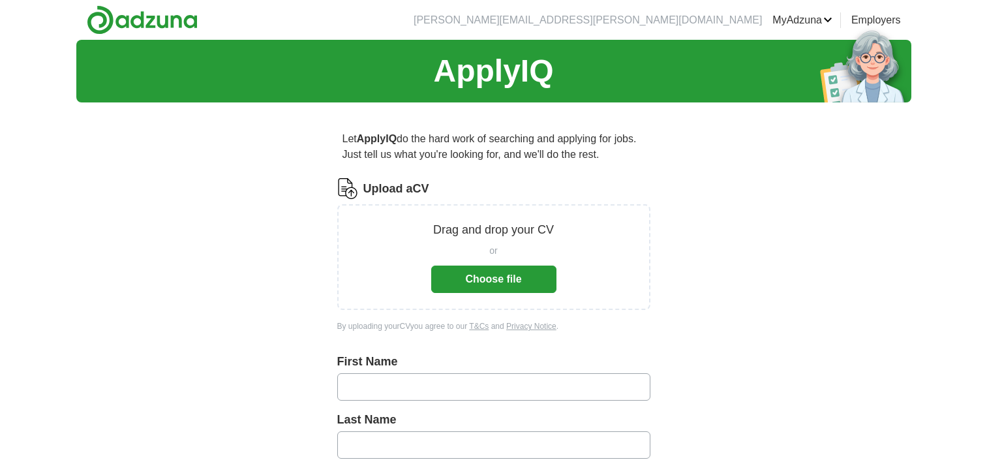  I want to click on img: Adzuna logo, so click(142, 20).